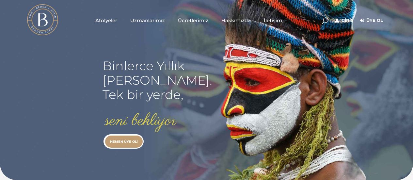  Describe the element at coordinates (193, 20) in the screenshot. I see `span: Ücretlerimiz` at that location.